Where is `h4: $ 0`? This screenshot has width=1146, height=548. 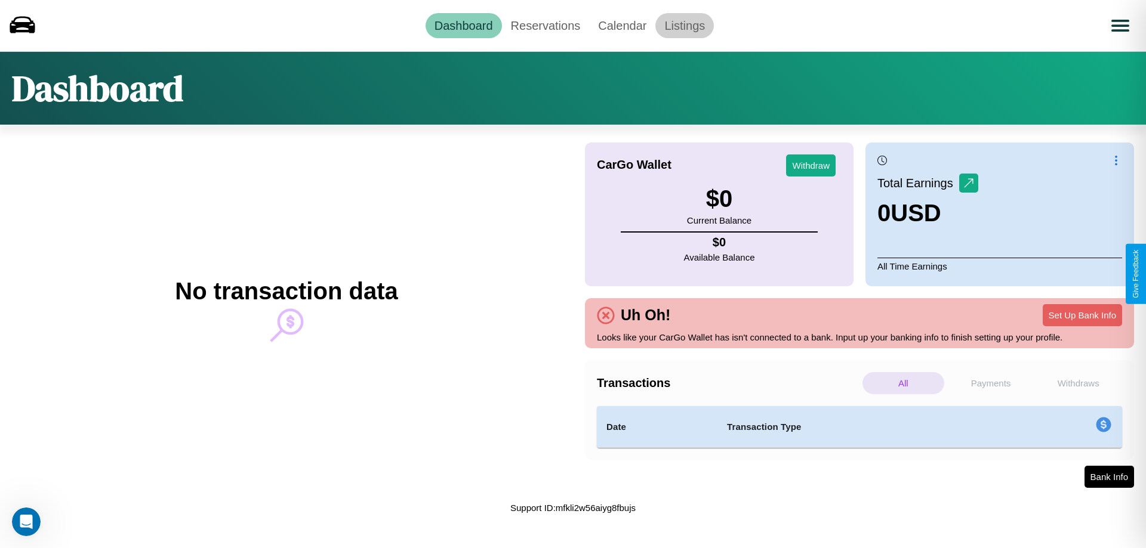 h4: $ 0 is located at coordinates (719, 242).